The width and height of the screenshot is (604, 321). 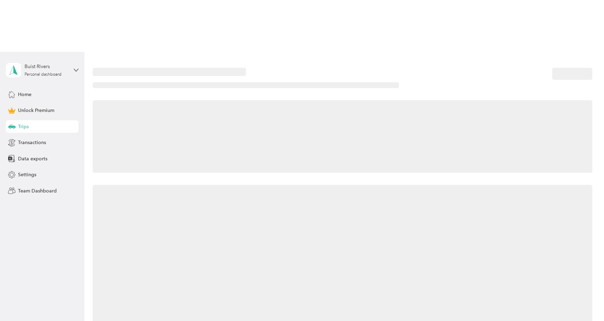 What do you see at coordinates (43, 75) in the screenshot?
I see `div: Personal dashboard` at bounding box center [43, 75].